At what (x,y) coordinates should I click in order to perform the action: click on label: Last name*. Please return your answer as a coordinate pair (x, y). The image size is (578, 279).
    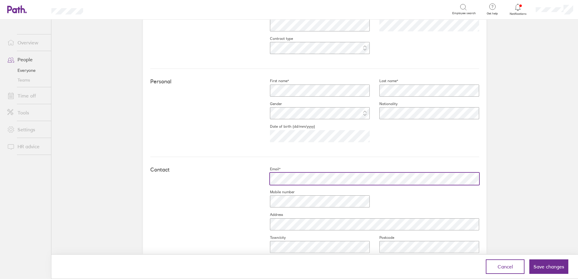
    Looking at the image, I should click on (384, 81).